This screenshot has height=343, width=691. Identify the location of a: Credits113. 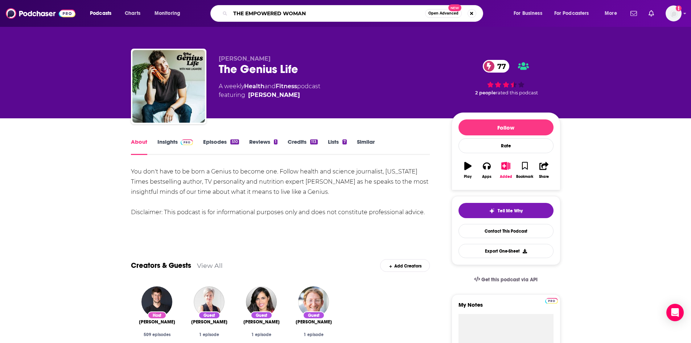
(303, 147).